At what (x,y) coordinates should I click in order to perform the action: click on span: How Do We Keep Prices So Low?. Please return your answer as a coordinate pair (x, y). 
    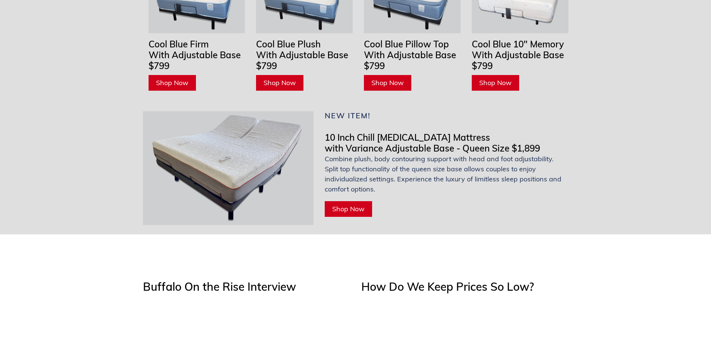
    Looking at the image, I should click on (448, 287).